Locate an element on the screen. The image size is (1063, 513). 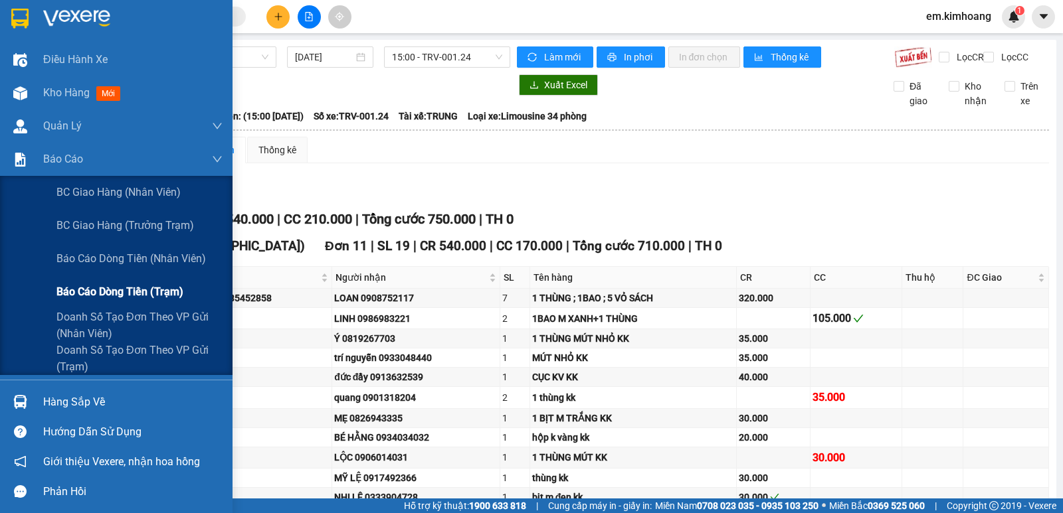
span: file-add is located at coordinates (309, 17).